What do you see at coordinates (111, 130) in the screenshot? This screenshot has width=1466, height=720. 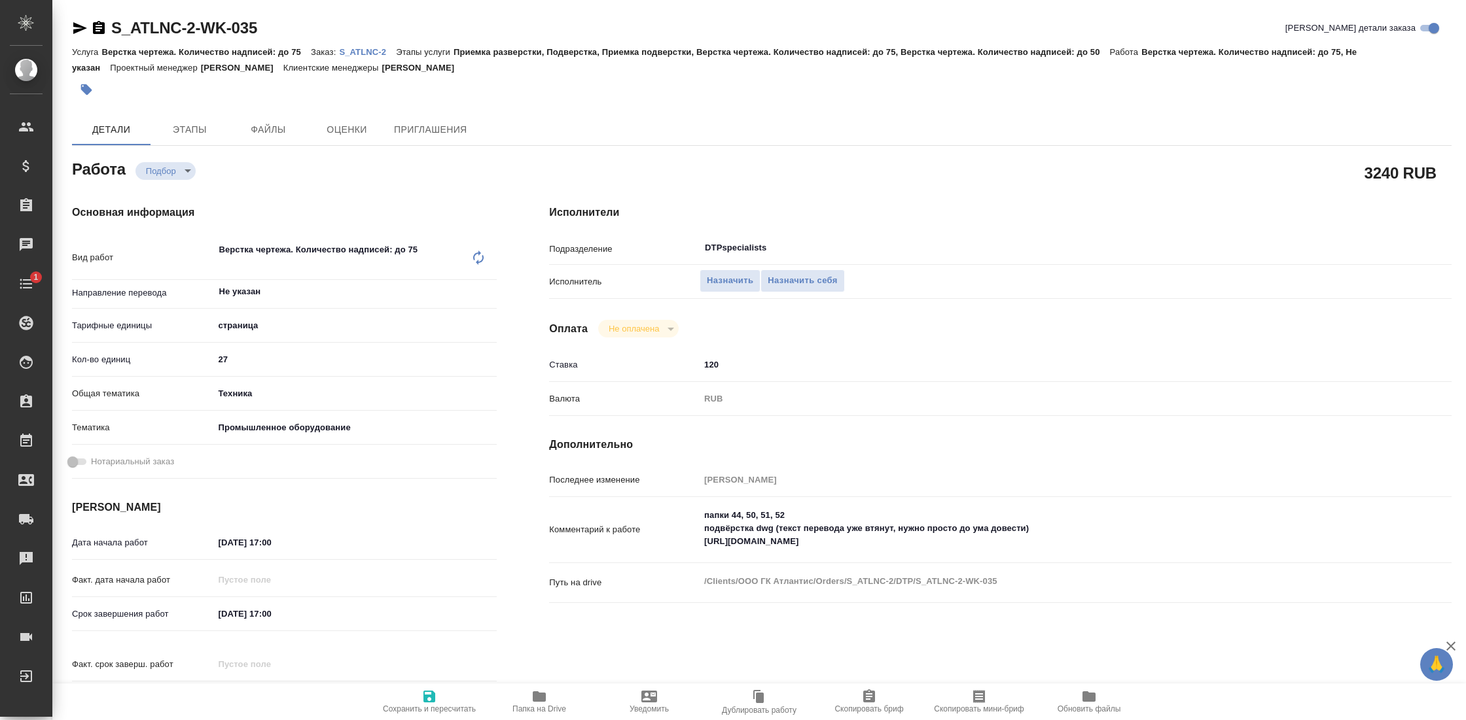 I see `span: Детали` at bounding box center [111, 130].